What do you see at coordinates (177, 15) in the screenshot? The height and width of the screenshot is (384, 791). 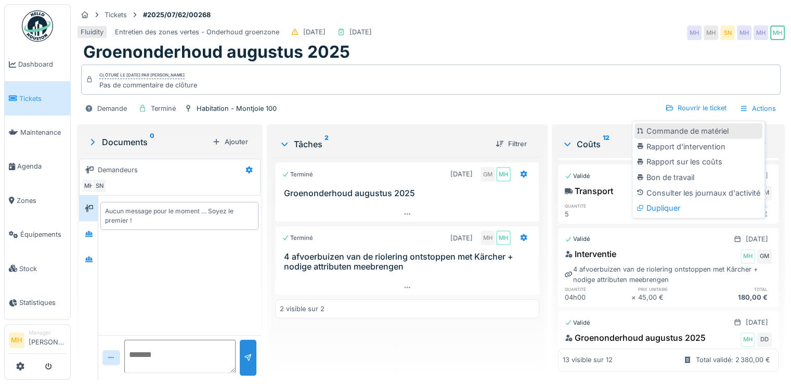 I see `strong: #2025/07/62/00268` at bounding box center [177, 15].